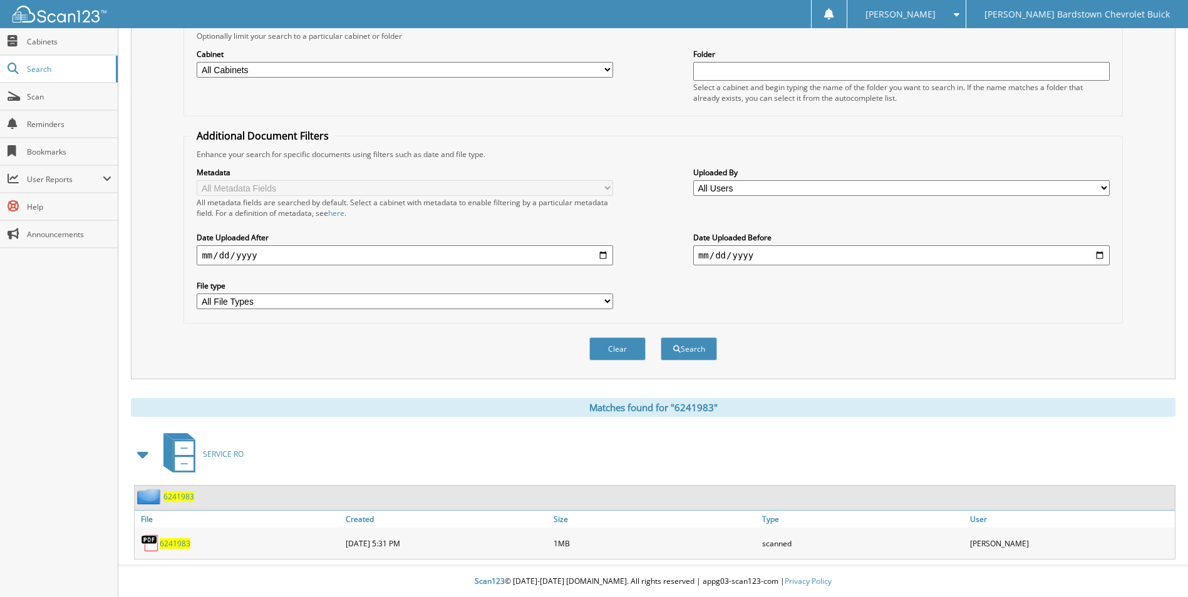 This screenshot has height=597, width=1188. I want to click on legend: Additional Document Filters, so click(262, 136).